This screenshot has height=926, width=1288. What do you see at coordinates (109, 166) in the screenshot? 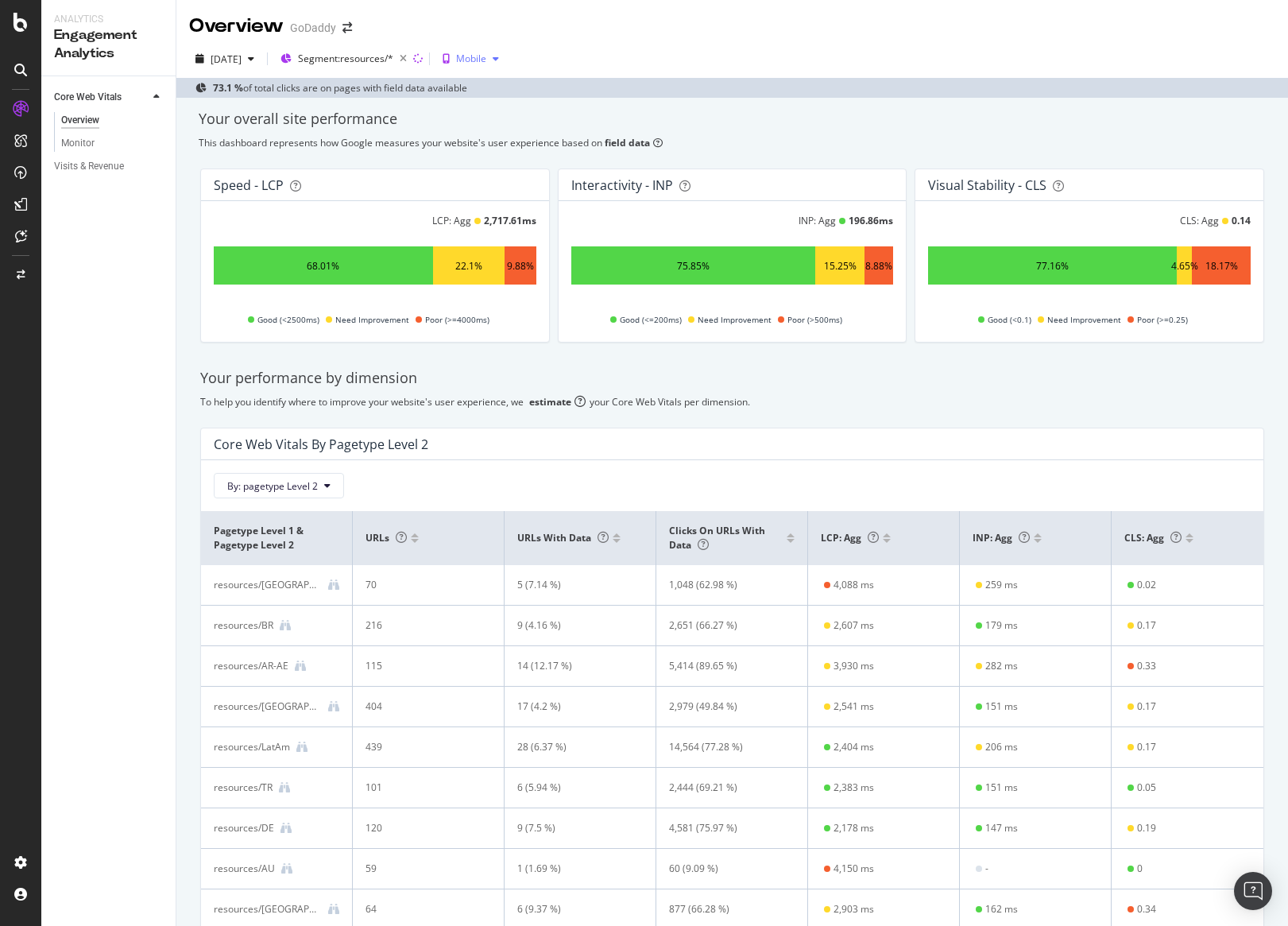
I see `a: Visits & Revenue` at bounding box center [109, 166].